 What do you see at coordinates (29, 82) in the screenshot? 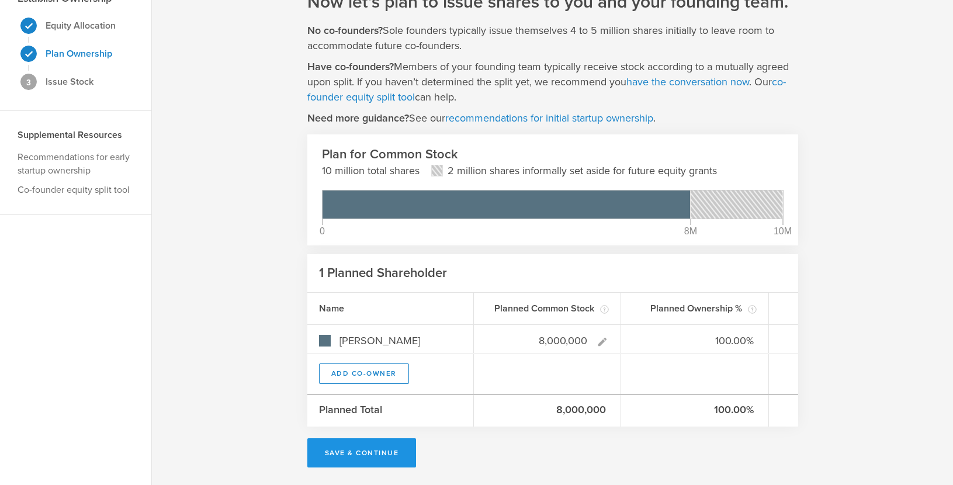
I see `span: 3` at bounding box center [29, 82].